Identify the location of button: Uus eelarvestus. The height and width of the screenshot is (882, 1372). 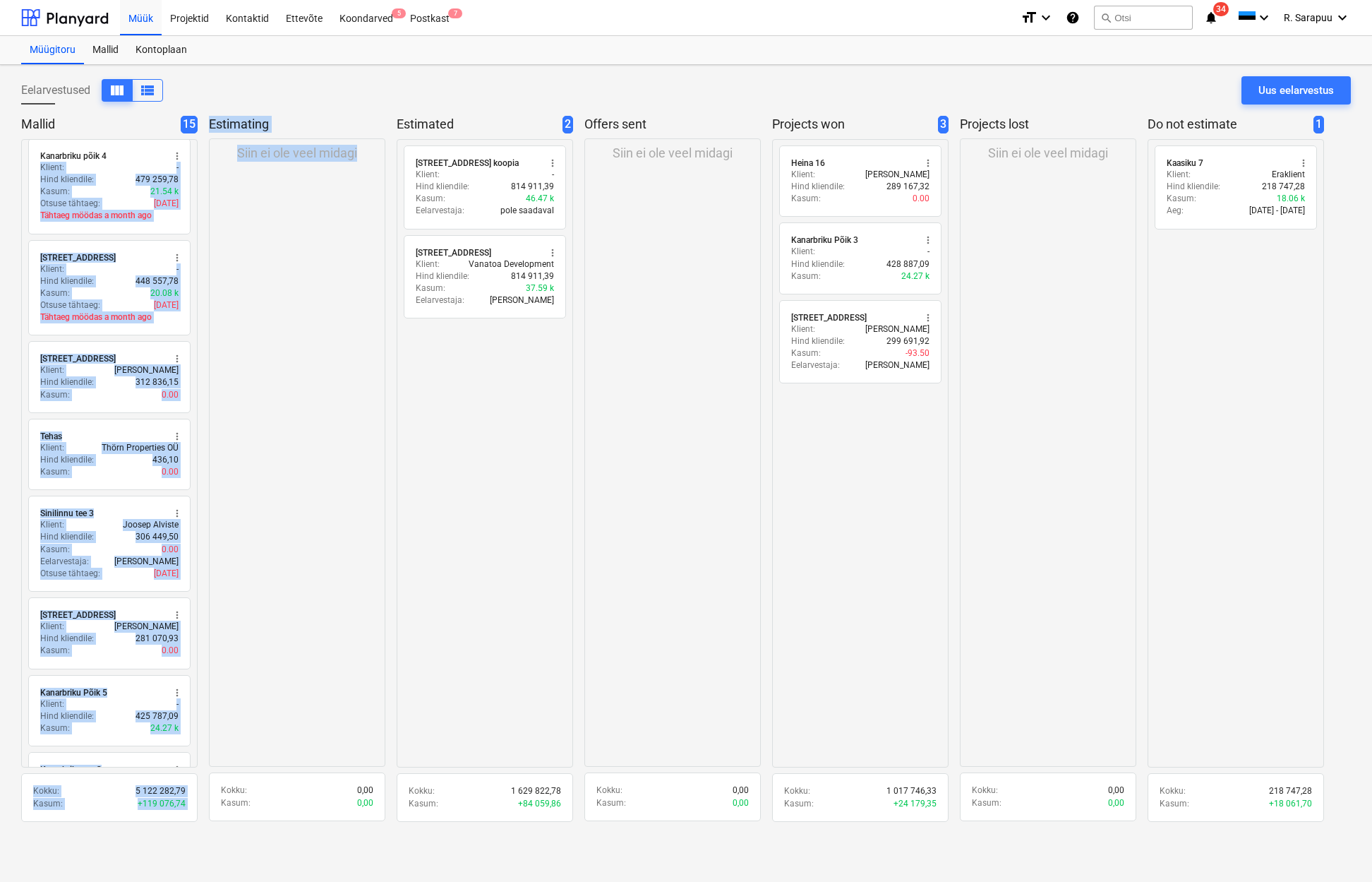
(1296, 91).